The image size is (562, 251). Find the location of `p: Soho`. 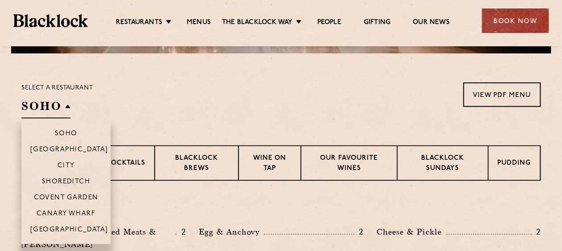

p: Soho is located at coordinates (66, 135).